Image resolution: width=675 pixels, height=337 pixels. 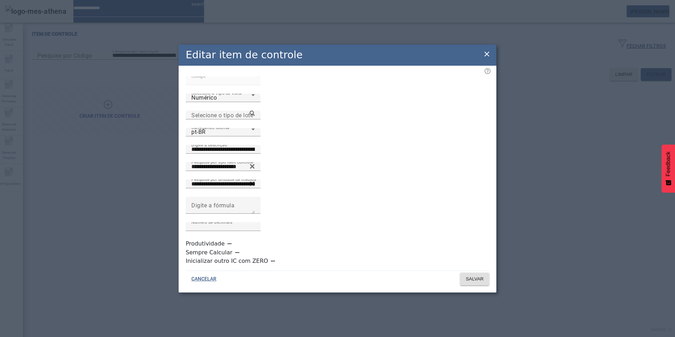 I want to click on label: Sempre Calcular, so click(x=210, y=253).